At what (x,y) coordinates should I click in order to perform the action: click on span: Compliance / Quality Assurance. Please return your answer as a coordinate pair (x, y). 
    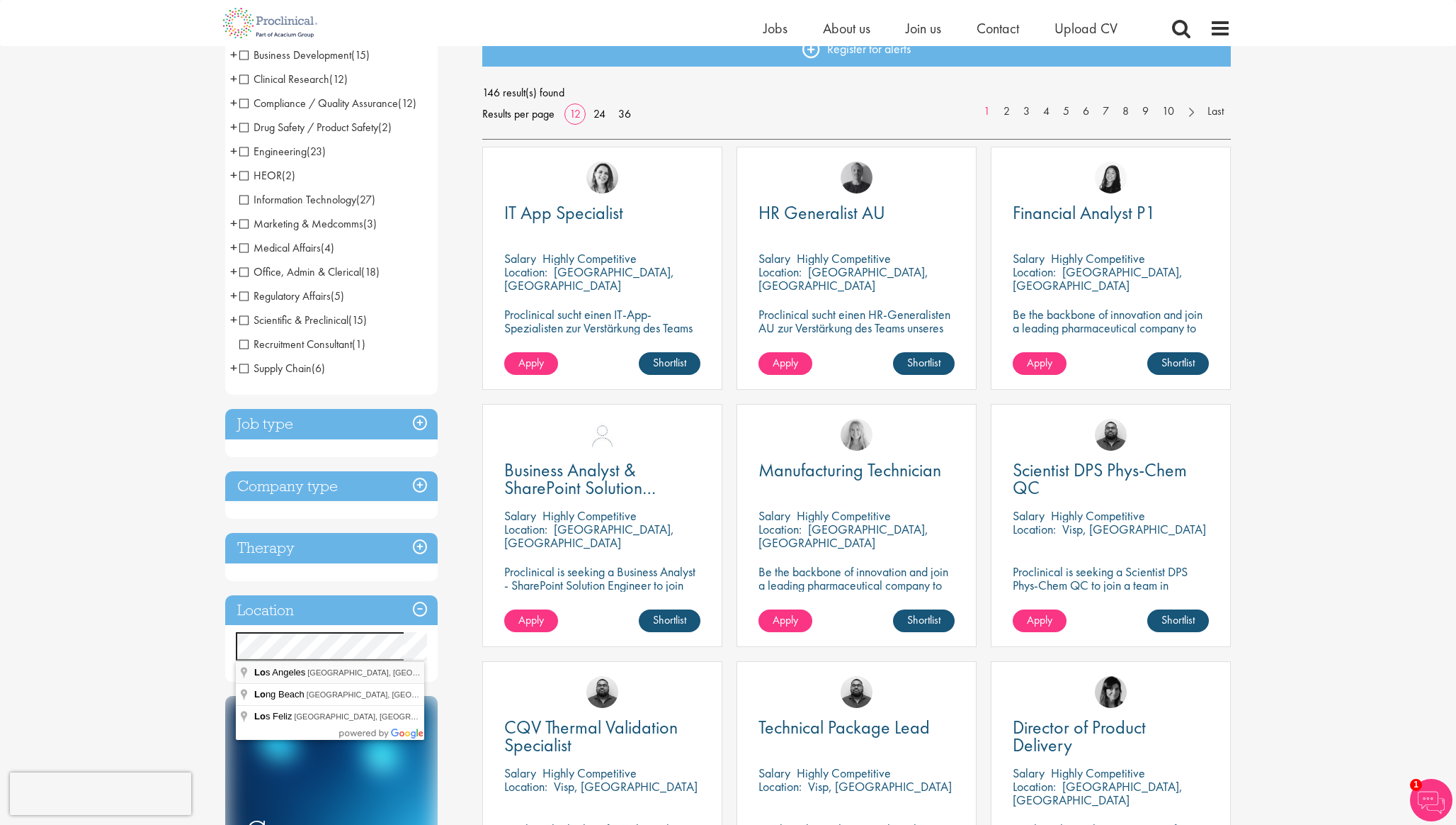
    Looking at the image, I should click on (327, 103).